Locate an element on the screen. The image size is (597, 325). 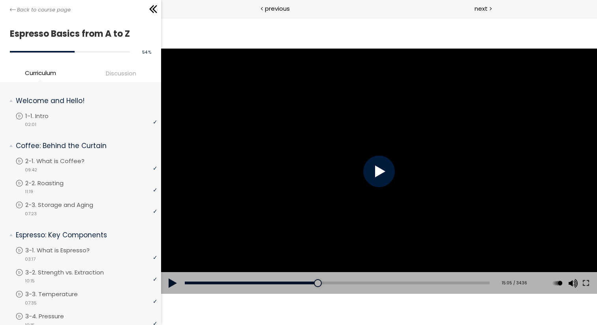
h1: Espresso Basics from A to Z is located at coordinates (79, 34).